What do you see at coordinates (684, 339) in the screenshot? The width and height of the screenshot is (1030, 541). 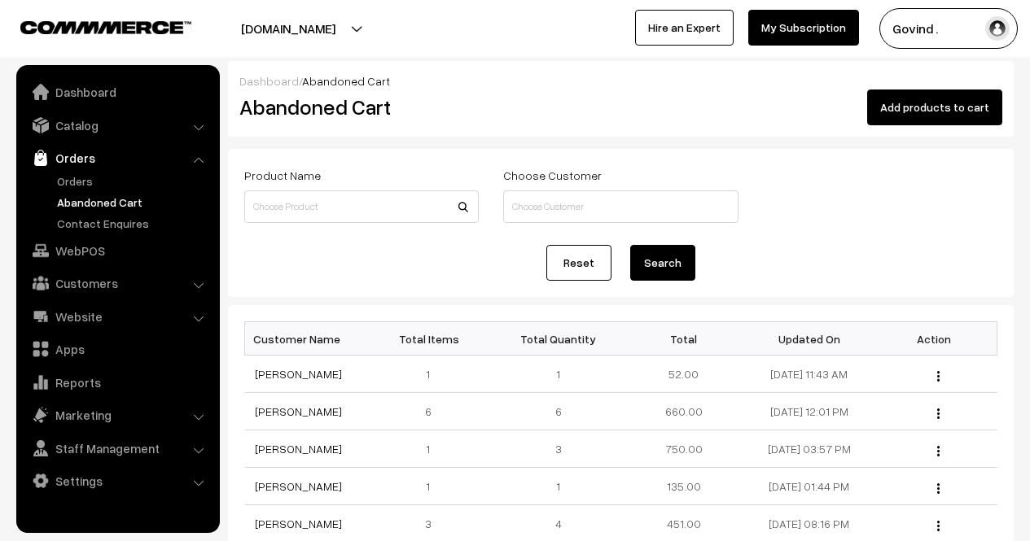 I see `th: Total` at bounding box center [684, 339].